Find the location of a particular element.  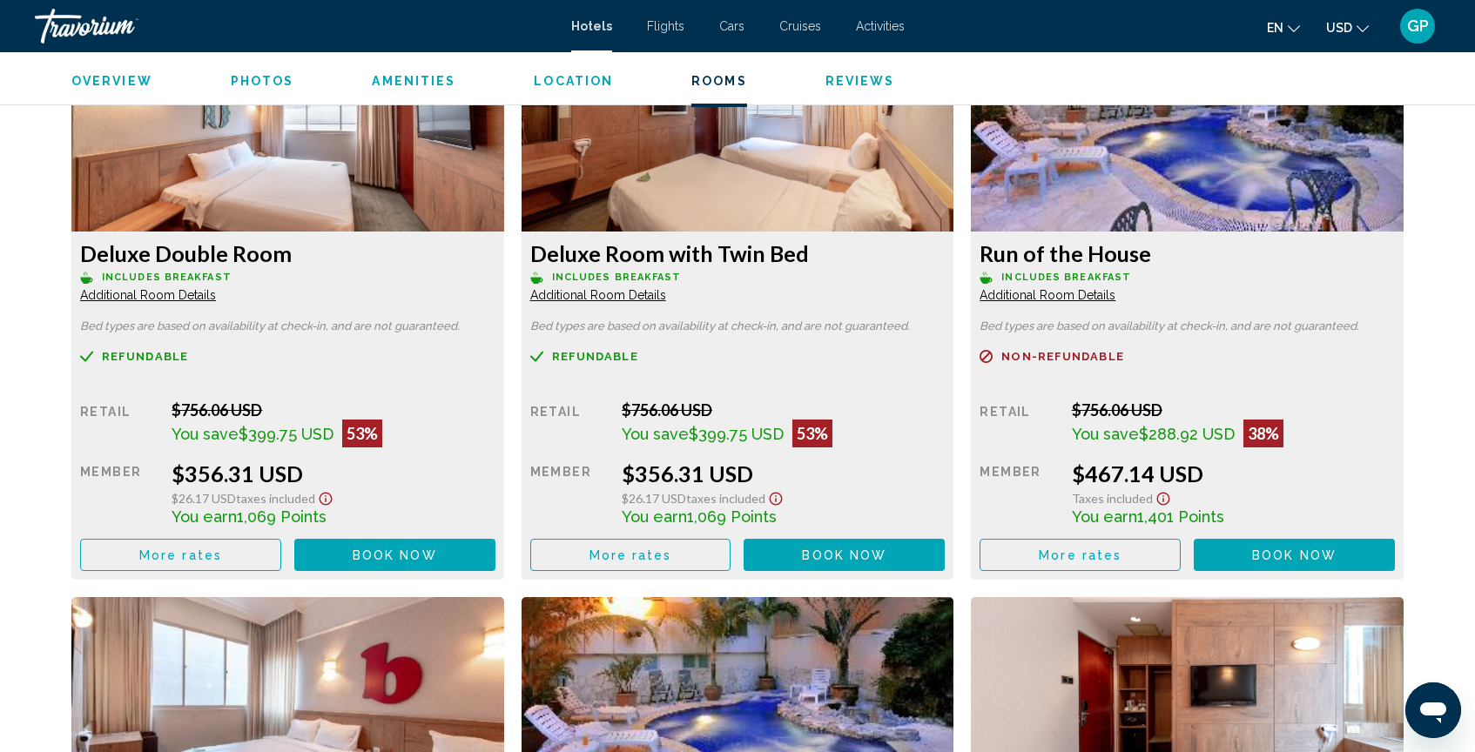

h3: Deluxe Double Room is located at coordinates (287, 253).